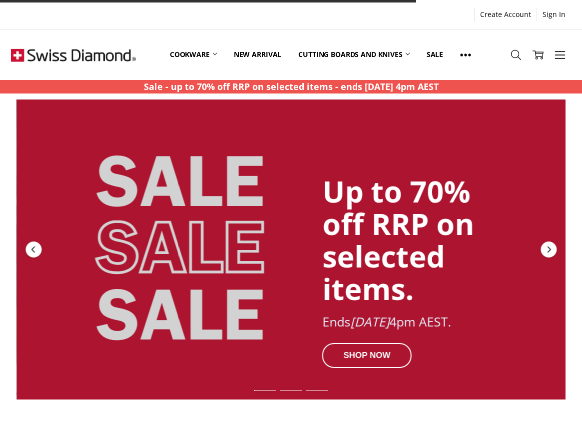 Image resolution: width=582 pixels, height=448 pixels. Describe the element at coordinates (317, 390) in the screenshot. I see `div: Slide 3 of 7` at that location.